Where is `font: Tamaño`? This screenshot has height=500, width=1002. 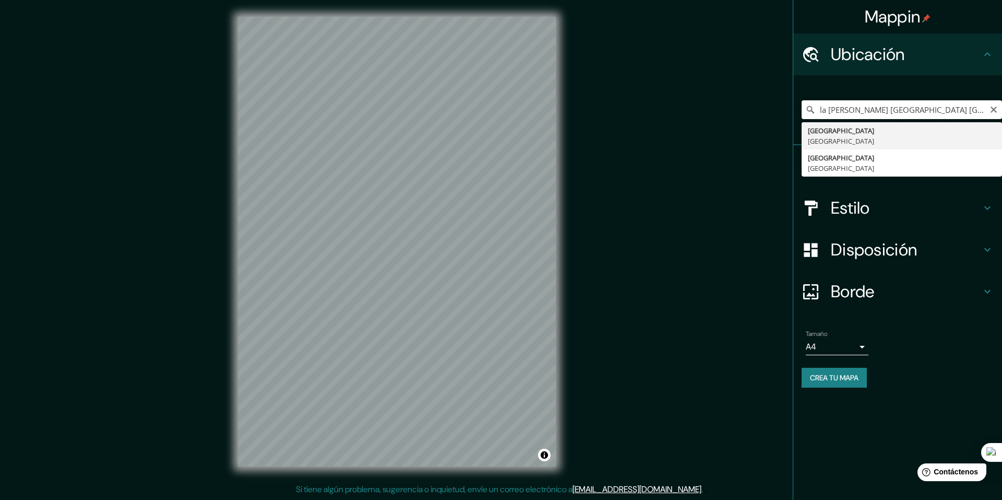 font: Tamaño is located at coordinates (816, 334).